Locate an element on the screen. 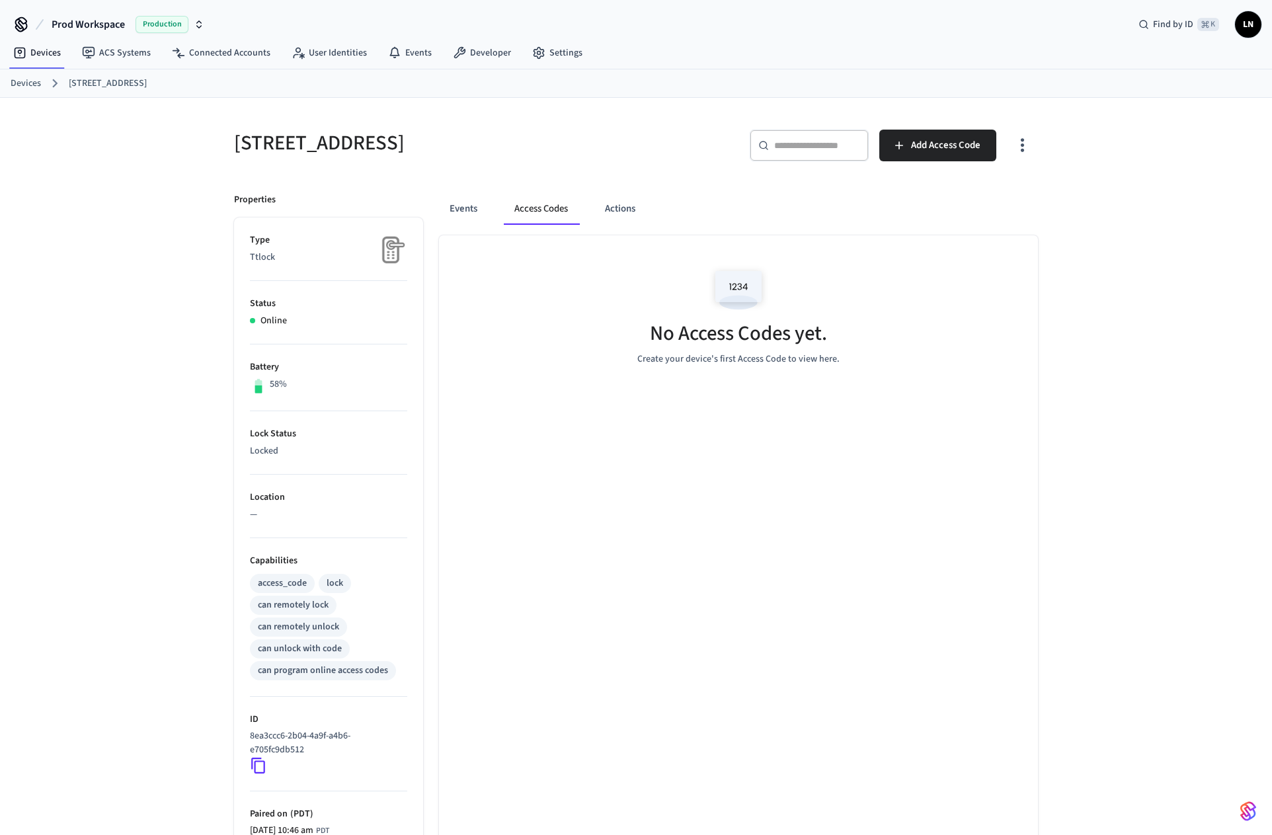 This screenshot has height=835, width=1272. p: ID is located at coordinates (328, 719).